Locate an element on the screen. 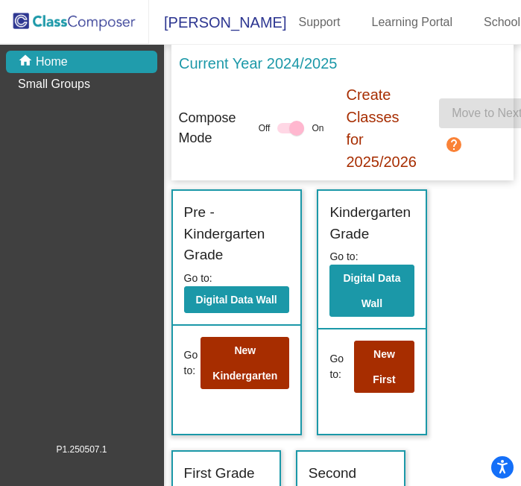 The height and width of the screenshot is (486, 521). label: Pre - Kindergarten Grade is located at coordinates (237, 234).